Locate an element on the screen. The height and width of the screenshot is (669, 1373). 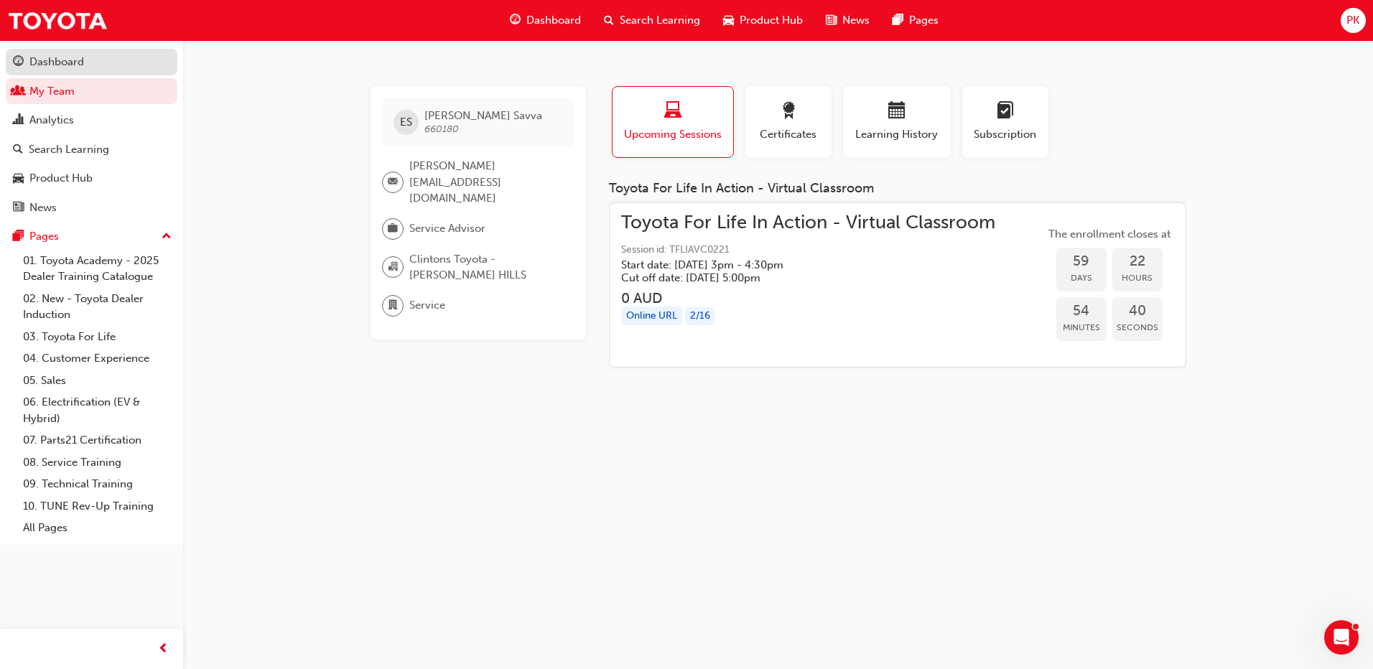
span: organisation-icon is located at coordinates (393, 267).